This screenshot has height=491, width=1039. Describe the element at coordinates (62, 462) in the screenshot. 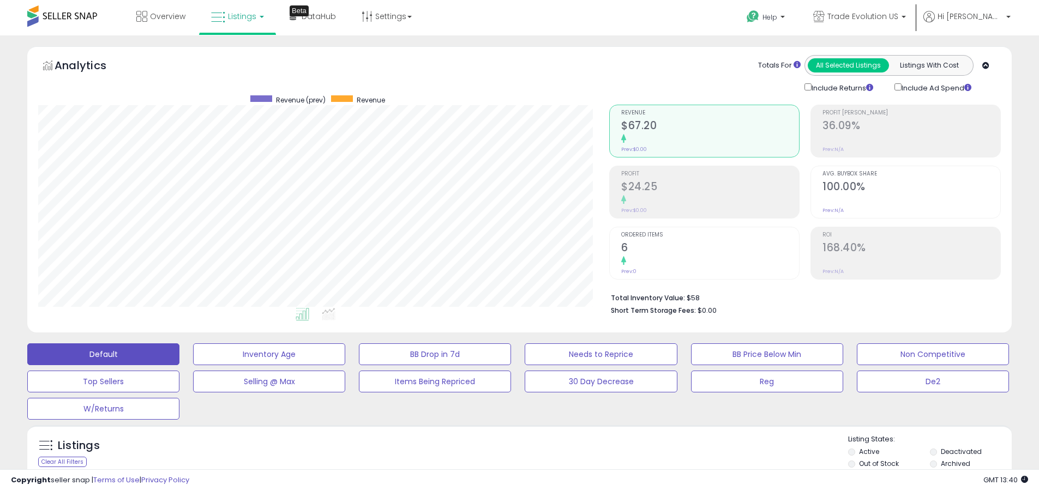

I see `div: Clear All Filters` at that location.